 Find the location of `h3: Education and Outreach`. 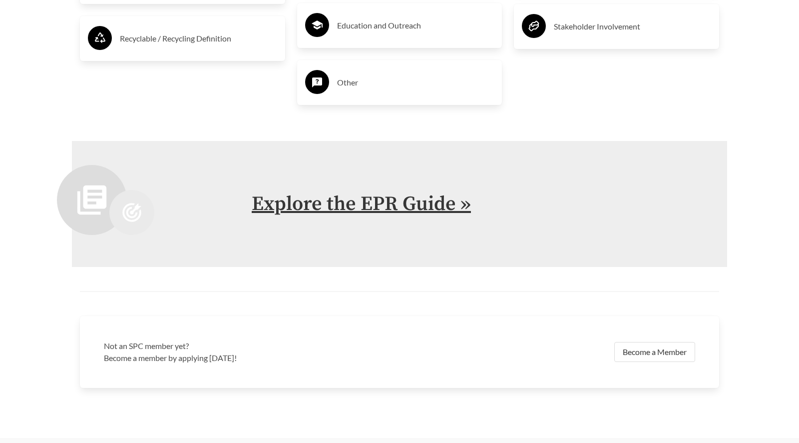

h3: Education and Outreach is located at coordinates (416, 25).